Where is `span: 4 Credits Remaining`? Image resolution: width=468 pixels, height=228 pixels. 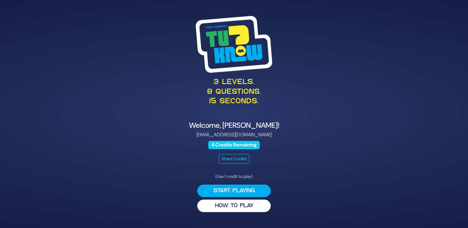
span: 4 Credits Remaining is located at coordinates (234, 145).